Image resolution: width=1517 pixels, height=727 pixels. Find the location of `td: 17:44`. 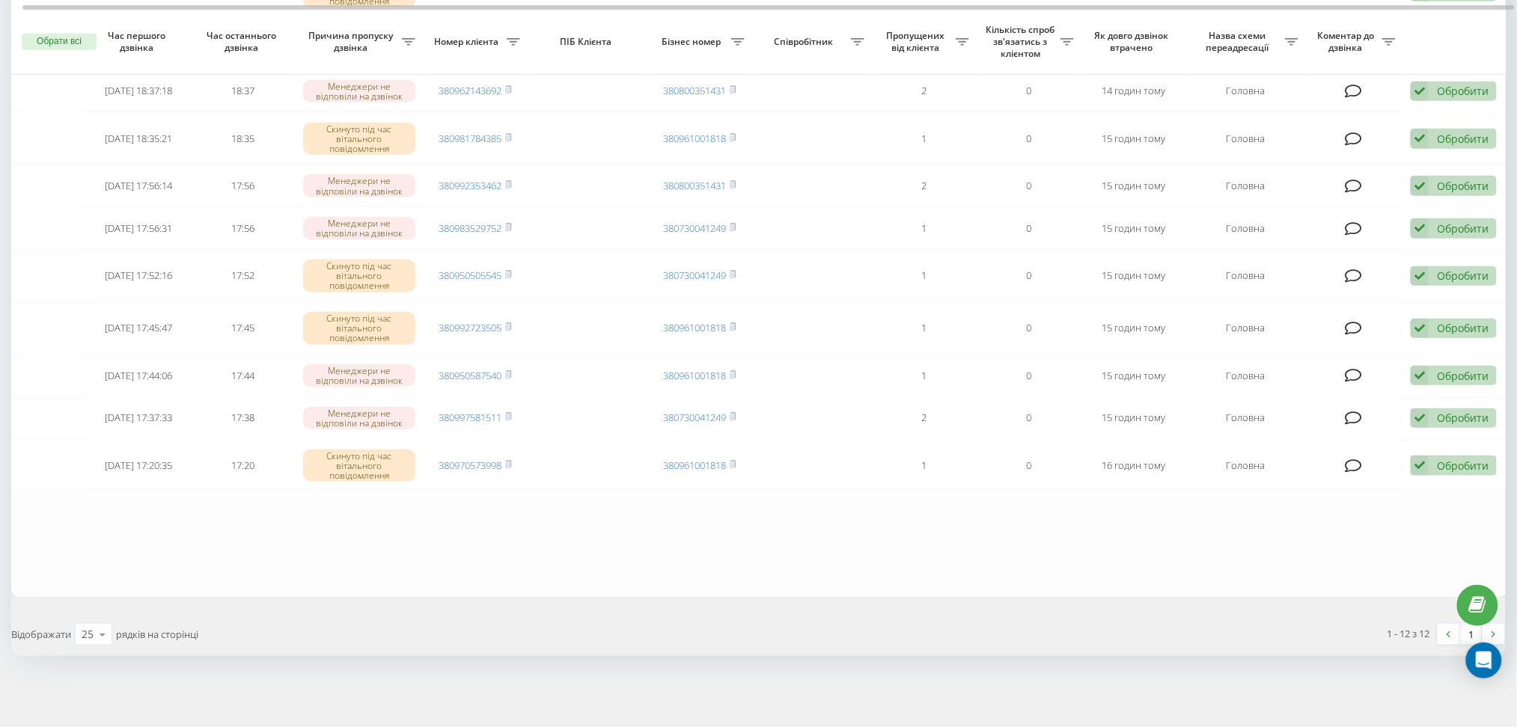

td: 17:44 is located at coordinates (243, 376).